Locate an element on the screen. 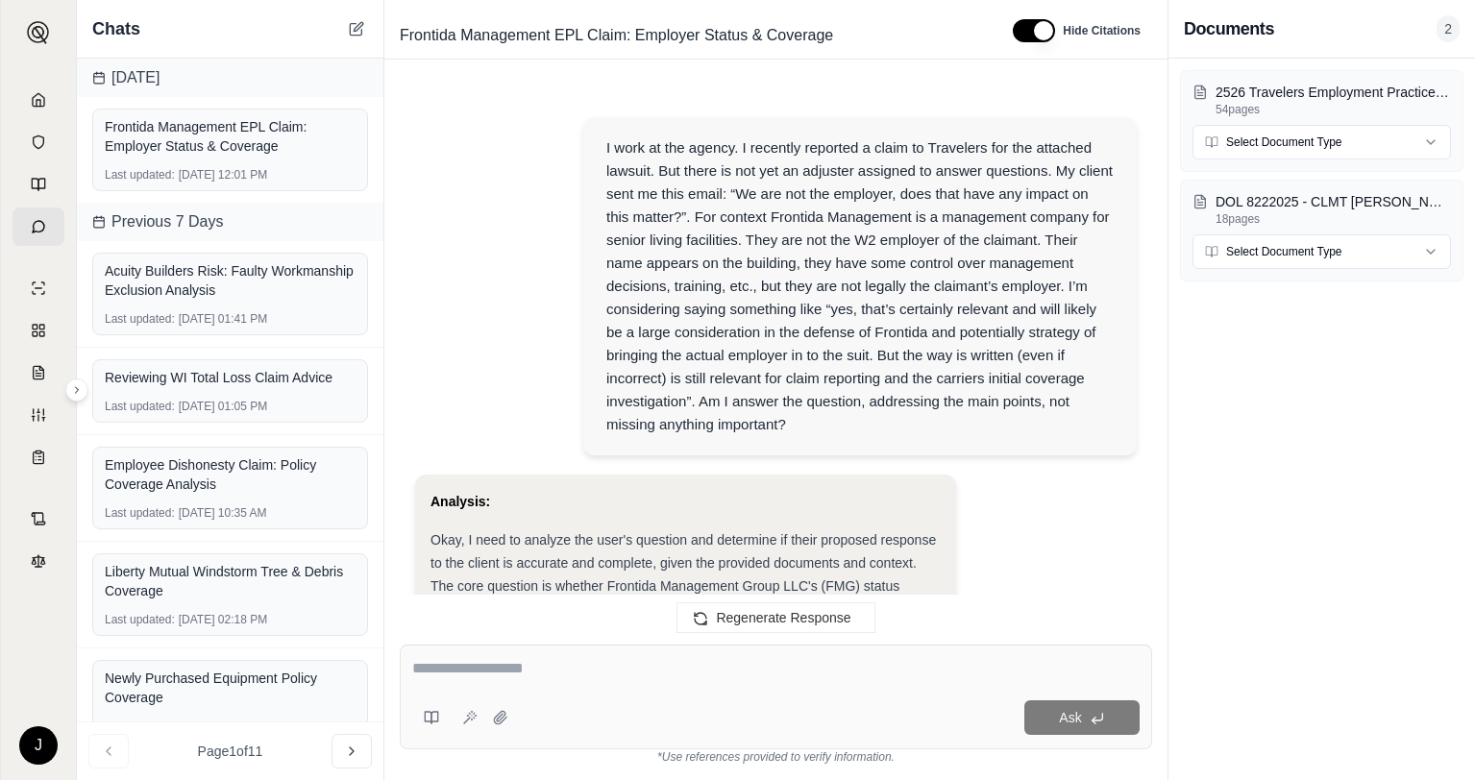 The height and width of the screenshot is (780, 1475). img: Expand sidebar is located at coordinates (38, 33).